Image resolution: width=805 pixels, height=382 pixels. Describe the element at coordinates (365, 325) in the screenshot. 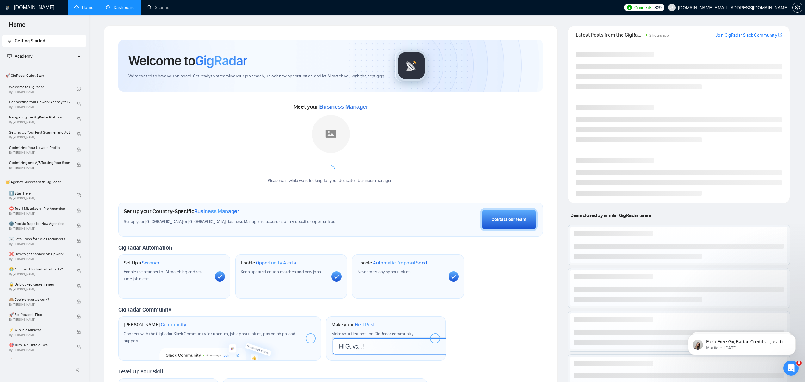

I see `span: First Post` at that location.